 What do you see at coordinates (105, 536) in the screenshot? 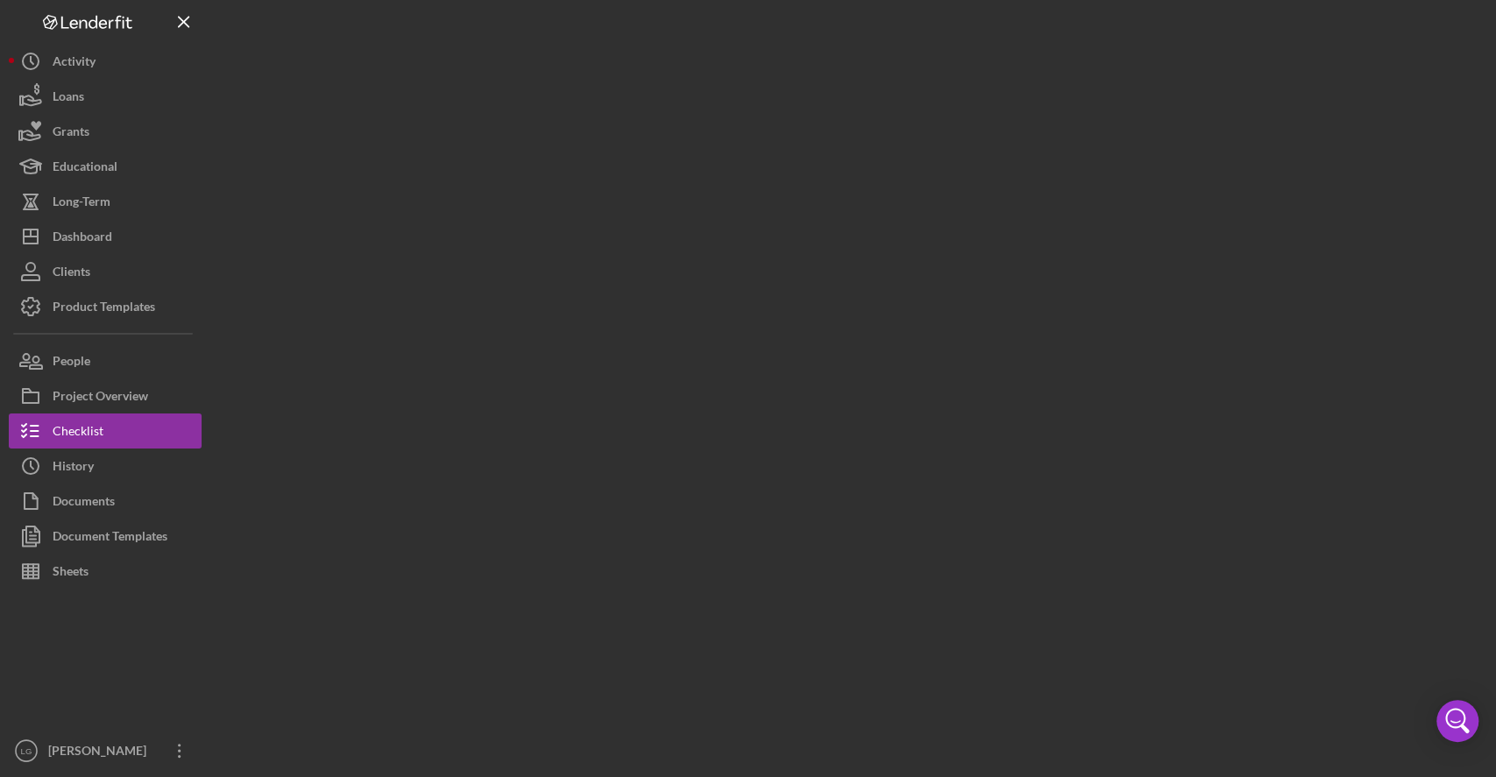
I see `a: Document Templates` at bounding box center [105, 536].